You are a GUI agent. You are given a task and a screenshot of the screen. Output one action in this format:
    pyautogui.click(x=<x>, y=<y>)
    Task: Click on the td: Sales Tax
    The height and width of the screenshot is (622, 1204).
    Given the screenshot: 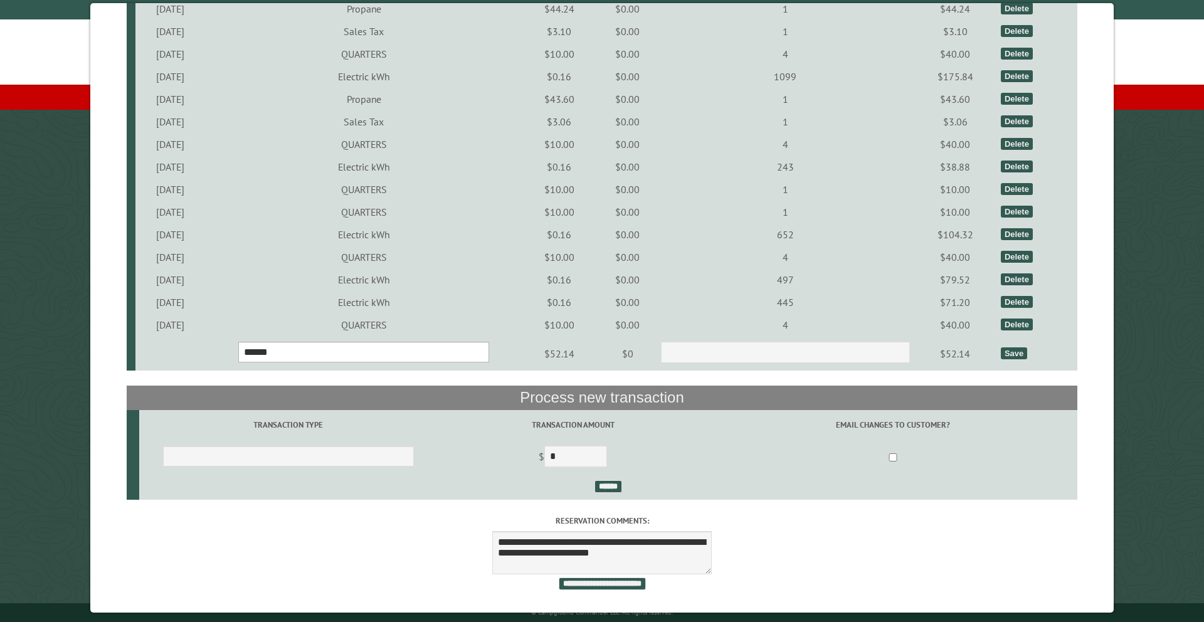 What is the action you would take?
    pyautogui.click(x=364, y=122)
    